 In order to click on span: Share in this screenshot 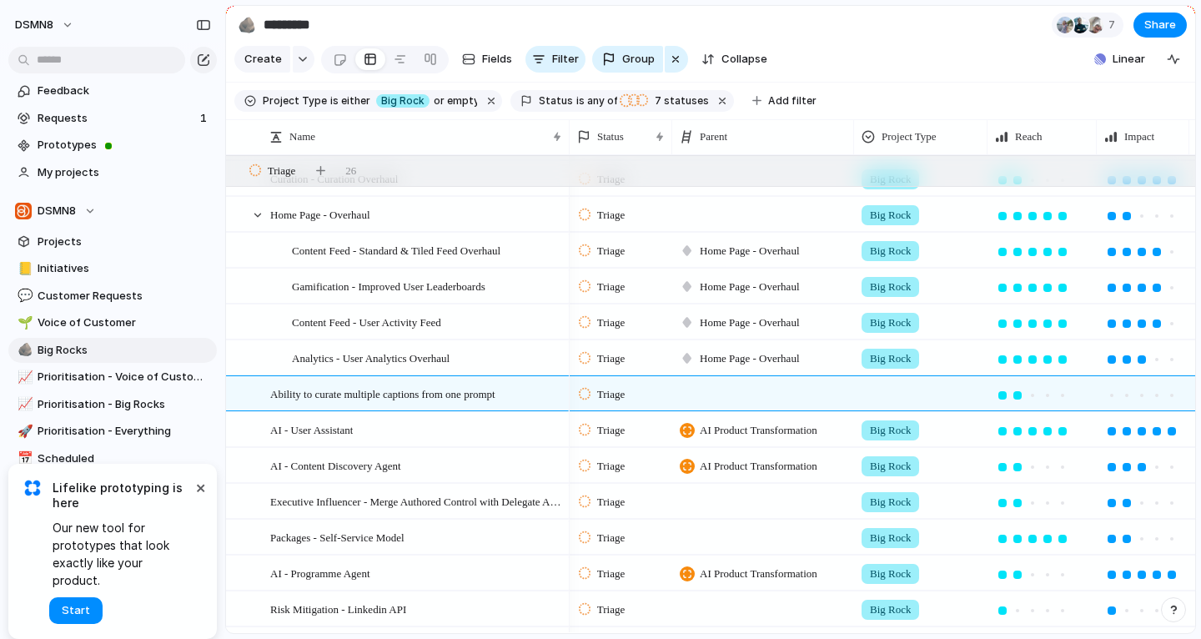, I will do `click(1160, 25)`.